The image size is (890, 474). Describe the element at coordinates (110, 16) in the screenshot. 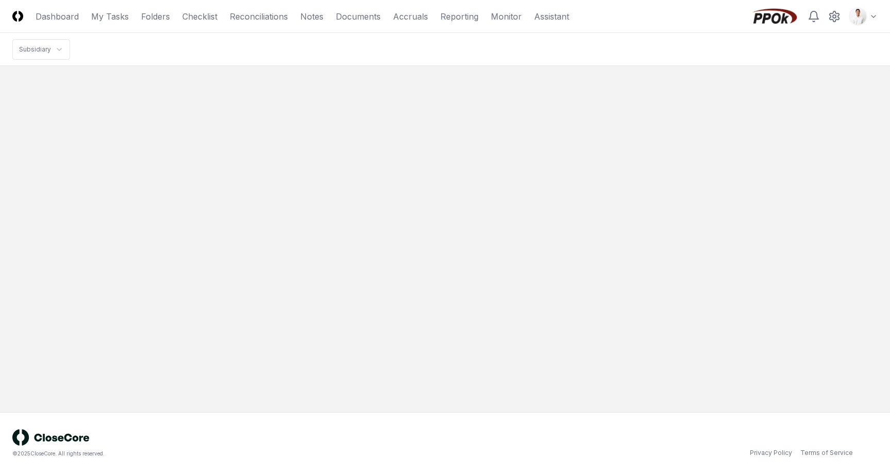

I see `a: My Tasks` at that location.